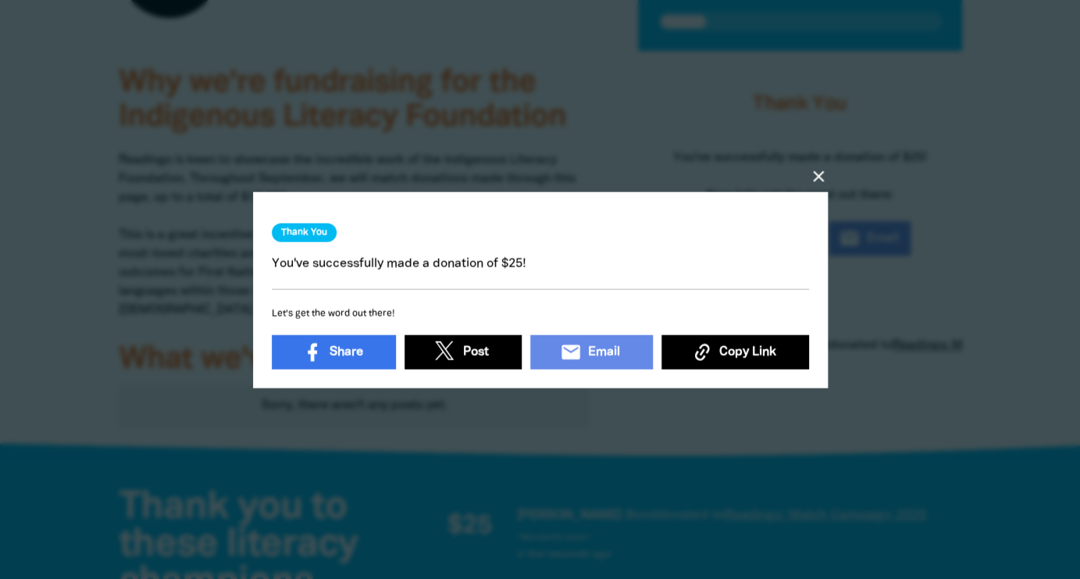 The height and width of the screenshot is (579, 1080). Describe the element at coordinates (570, 351) in the screenshot. I see `i: email` at that location.